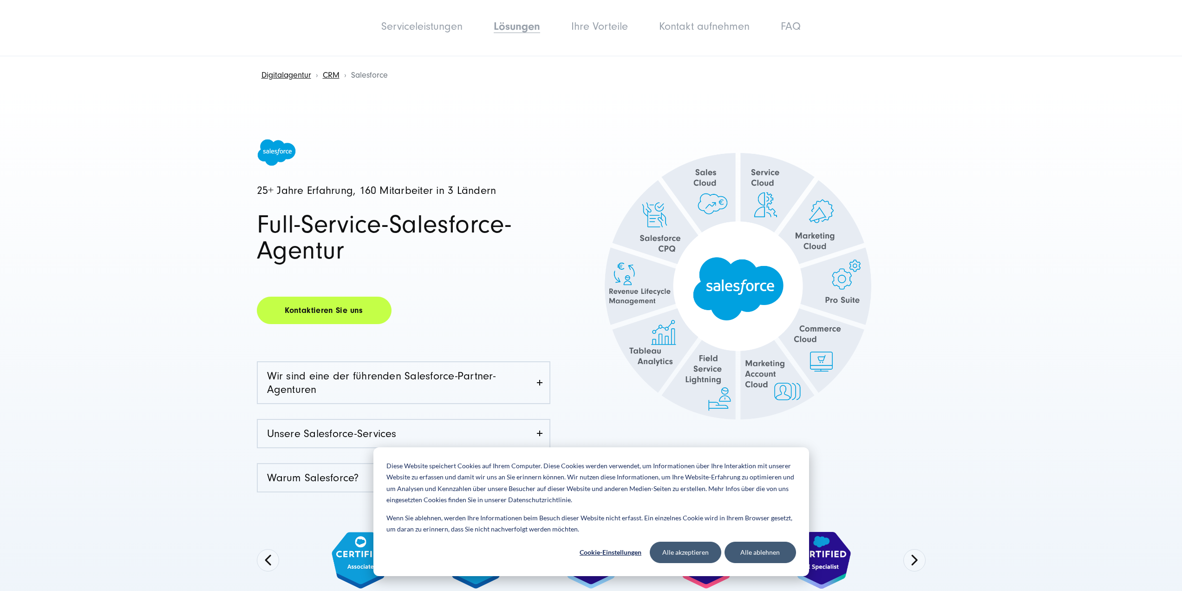 The image size is (1182, 591). What do you see at coordinates (404, 477) in the screenshot?
I see `a: Warum Salesforce?` at bounding box center [404, 477].